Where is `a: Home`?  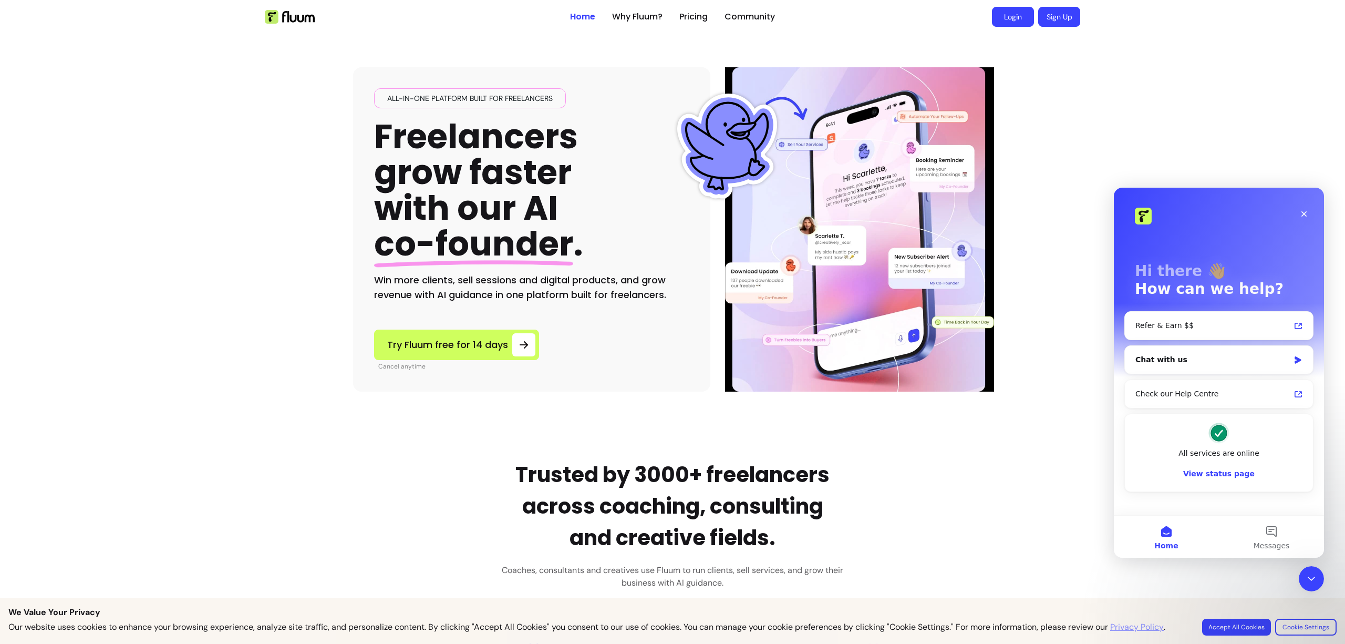
a: Home is located at coordinates (583, 17).